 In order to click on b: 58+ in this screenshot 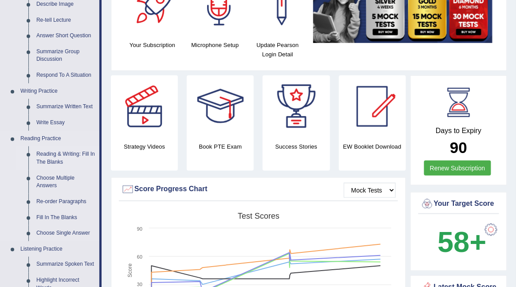, I will do `click(462, 242)`.